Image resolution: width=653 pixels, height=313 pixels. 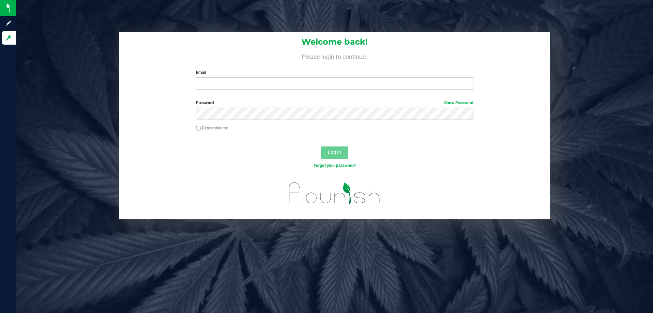 What do you see at coordinates (334, 193) in the screenshot?
I see `img: flourish_logo.svg` at bounding box center [334, 193].